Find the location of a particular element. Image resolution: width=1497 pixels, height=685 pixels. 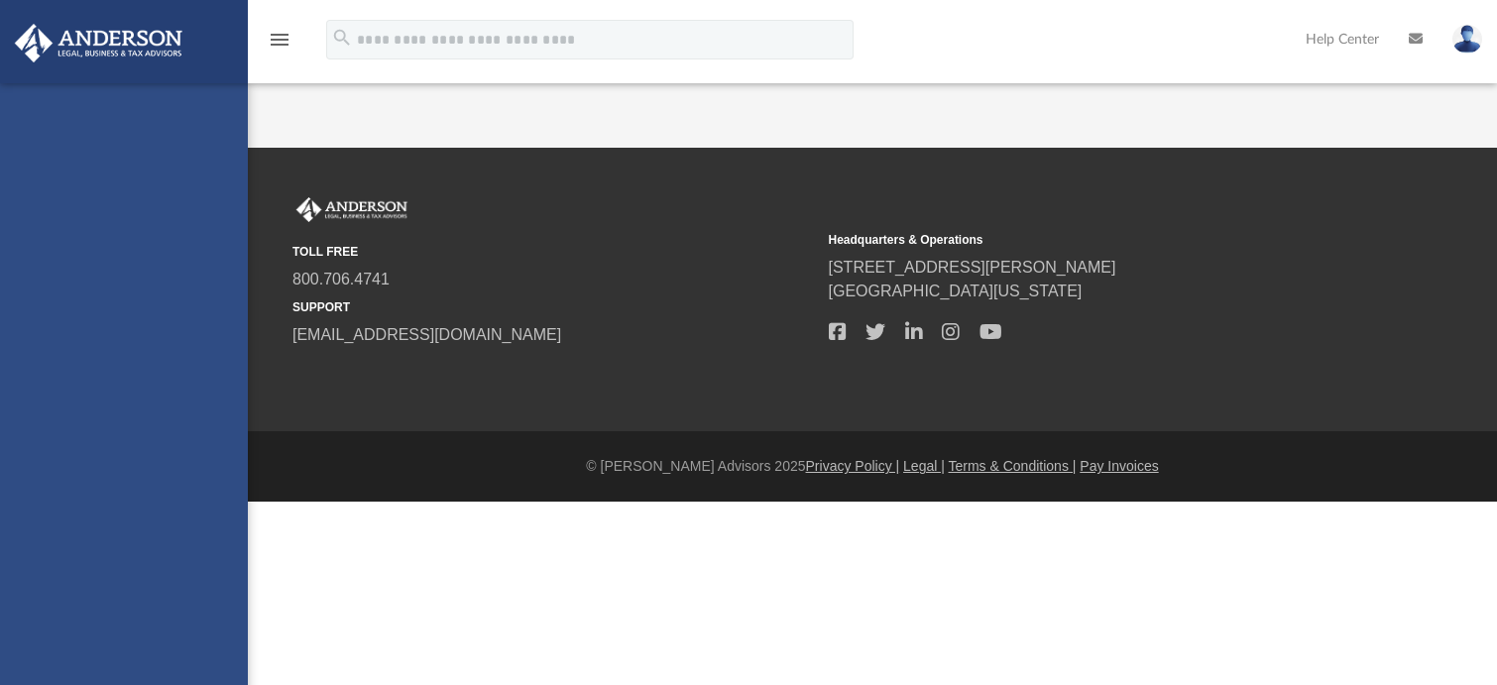

small: TOLL FREE is located at coordinates (553, 252).